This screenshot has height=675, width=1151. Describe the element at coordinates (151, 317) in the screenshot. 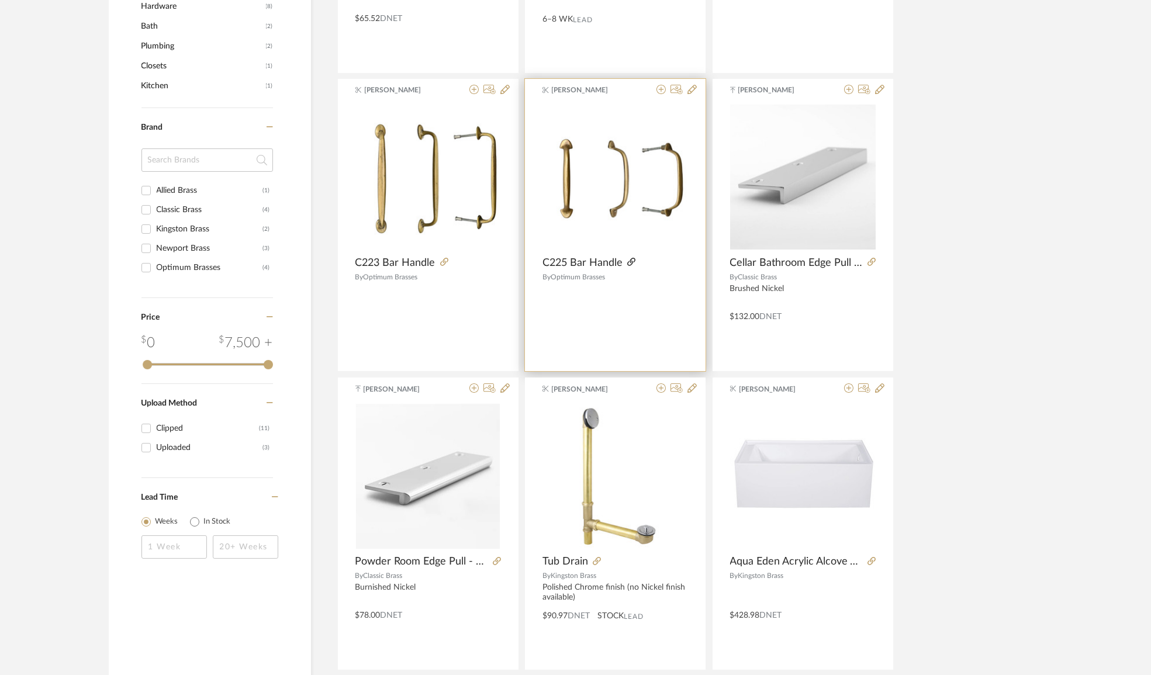

I see `span: Price` at that location.